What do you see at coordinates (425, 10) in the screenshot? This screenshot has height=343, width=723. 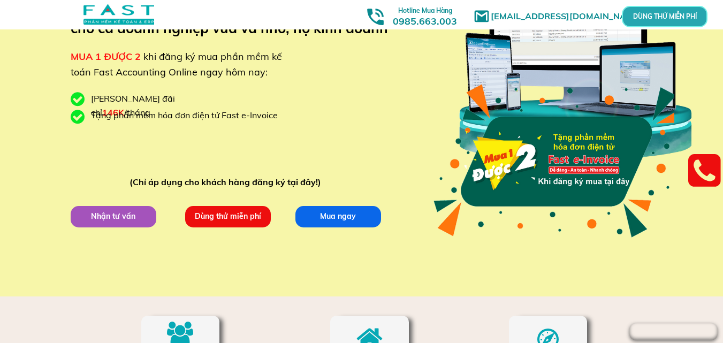 I see `span: Hotline Mua Hàng` at bounding box center [425, 10].